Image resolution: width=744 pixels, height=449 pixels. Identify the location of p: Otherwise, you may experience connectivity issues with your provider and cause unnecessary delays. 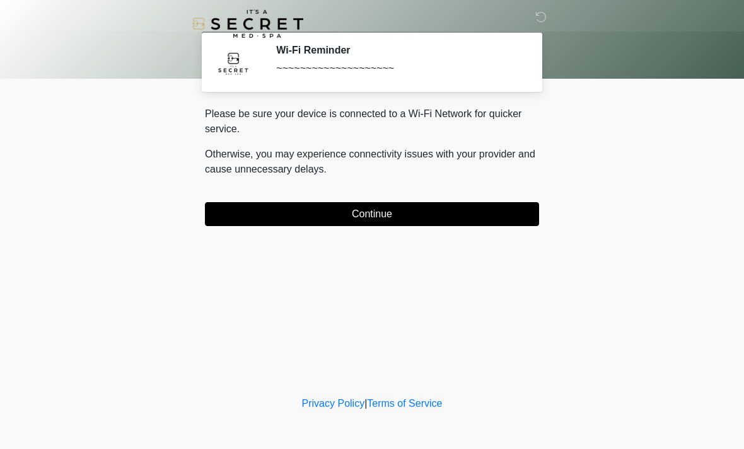
(372, 162).